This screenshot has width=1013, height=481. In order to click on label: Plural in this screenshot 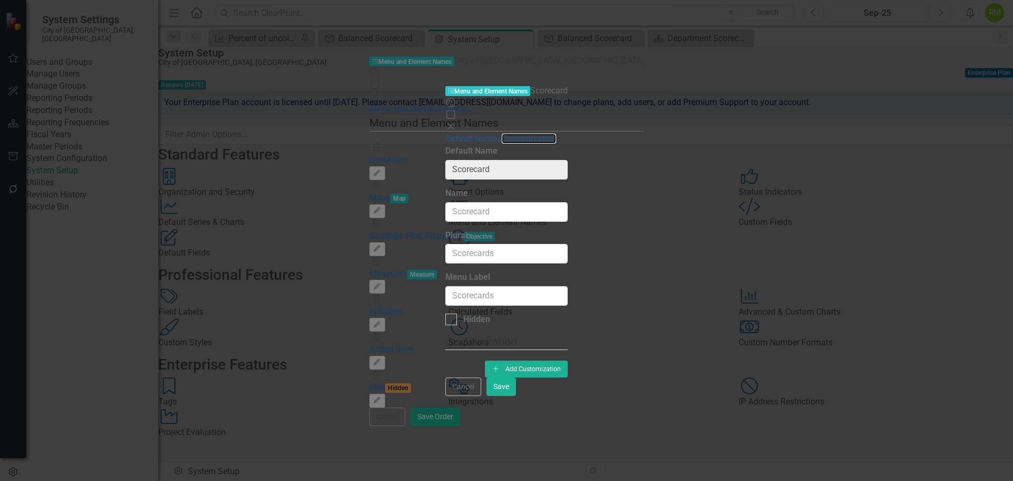, I will do `click(506, 235)`.